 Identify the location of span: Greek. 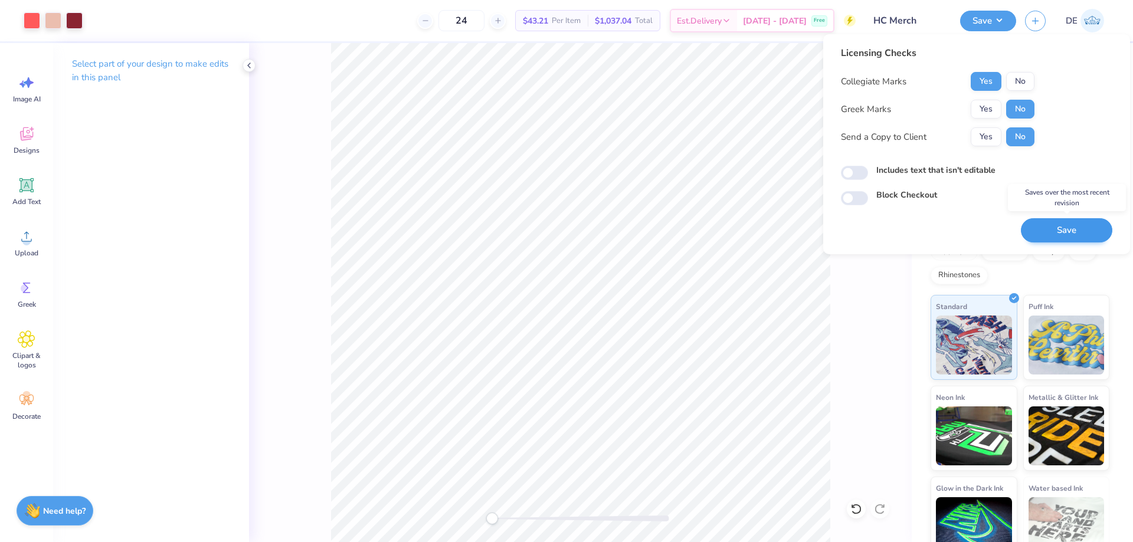
(27, 304).